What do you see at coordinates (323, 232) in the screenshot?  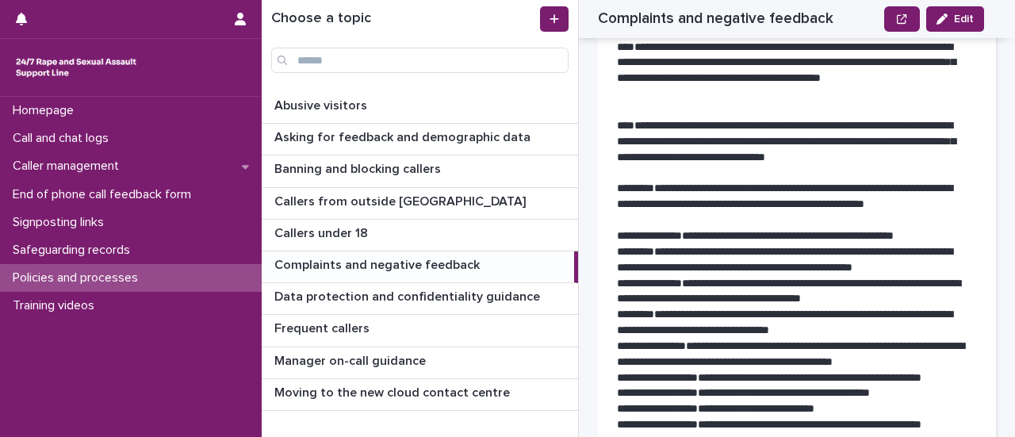 I see `p: Callers under 18` at bounding box center [323, 232].